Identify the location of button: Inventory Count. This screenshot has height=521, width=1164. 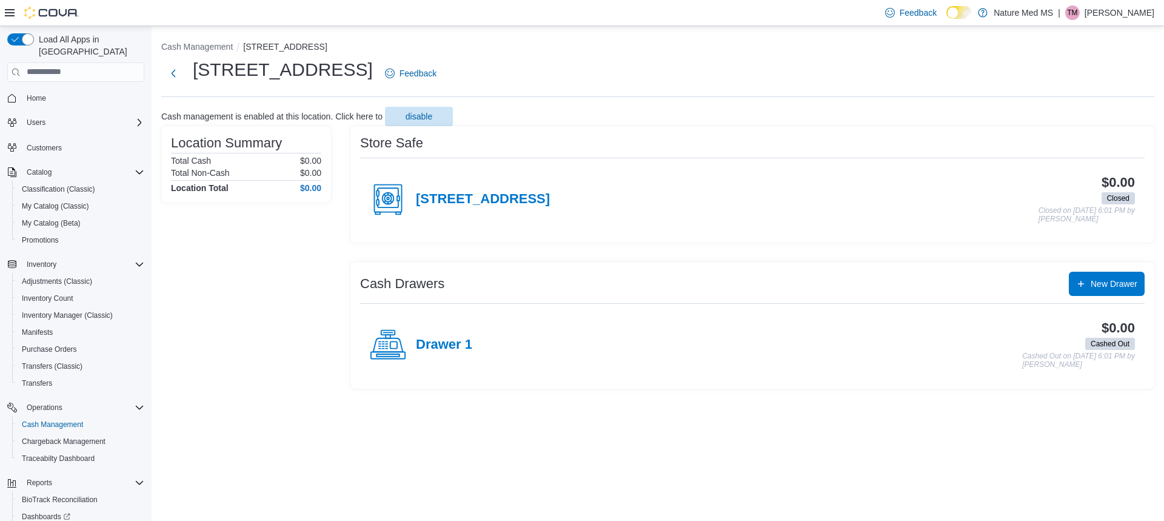
(81, 298).